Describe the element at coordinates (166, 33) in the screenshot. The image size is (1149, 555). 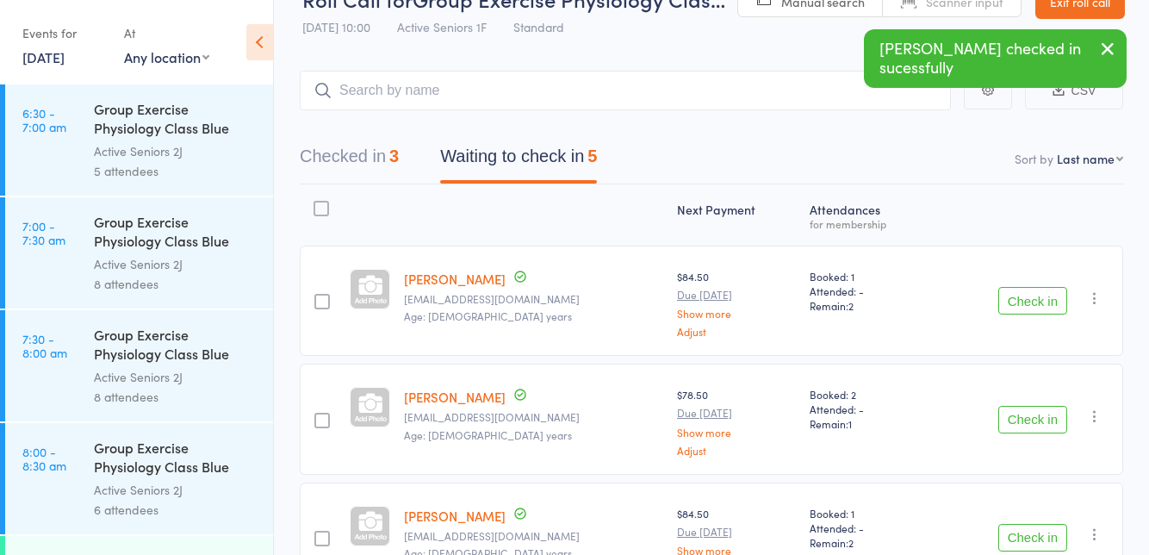
I see `div: At` at that location.